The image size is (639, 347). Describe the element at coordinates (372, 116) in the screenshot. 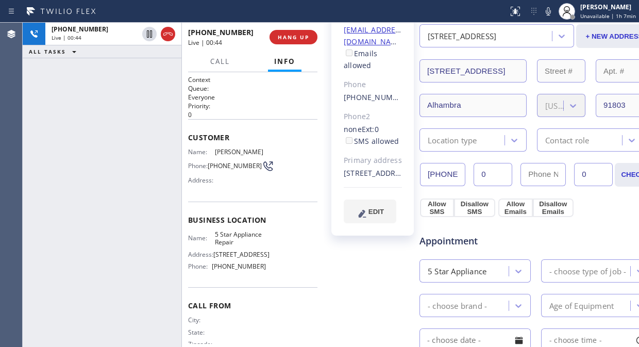

I see `div: Phone2` at that location.